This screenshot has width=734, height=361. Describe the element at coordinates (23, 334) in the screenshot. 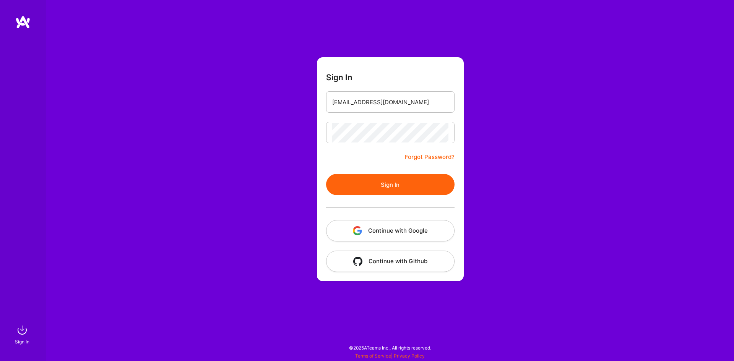

I see `a: sign inSign In` at that location.